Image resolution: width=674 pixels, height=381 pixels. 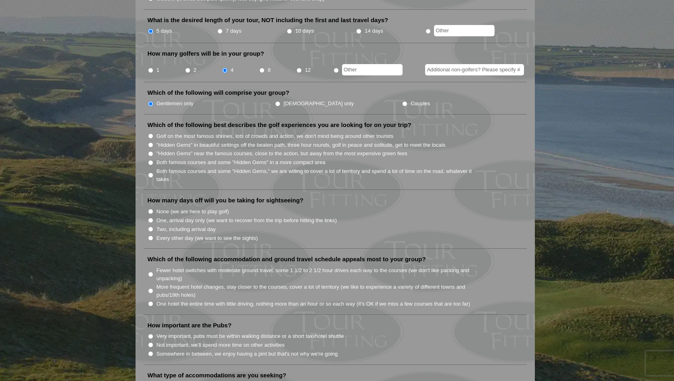 What do you see at coordinates (190, 326) in the screenshot?
I see `label: How important are the Pubs?` at bounding box center [190, 326].